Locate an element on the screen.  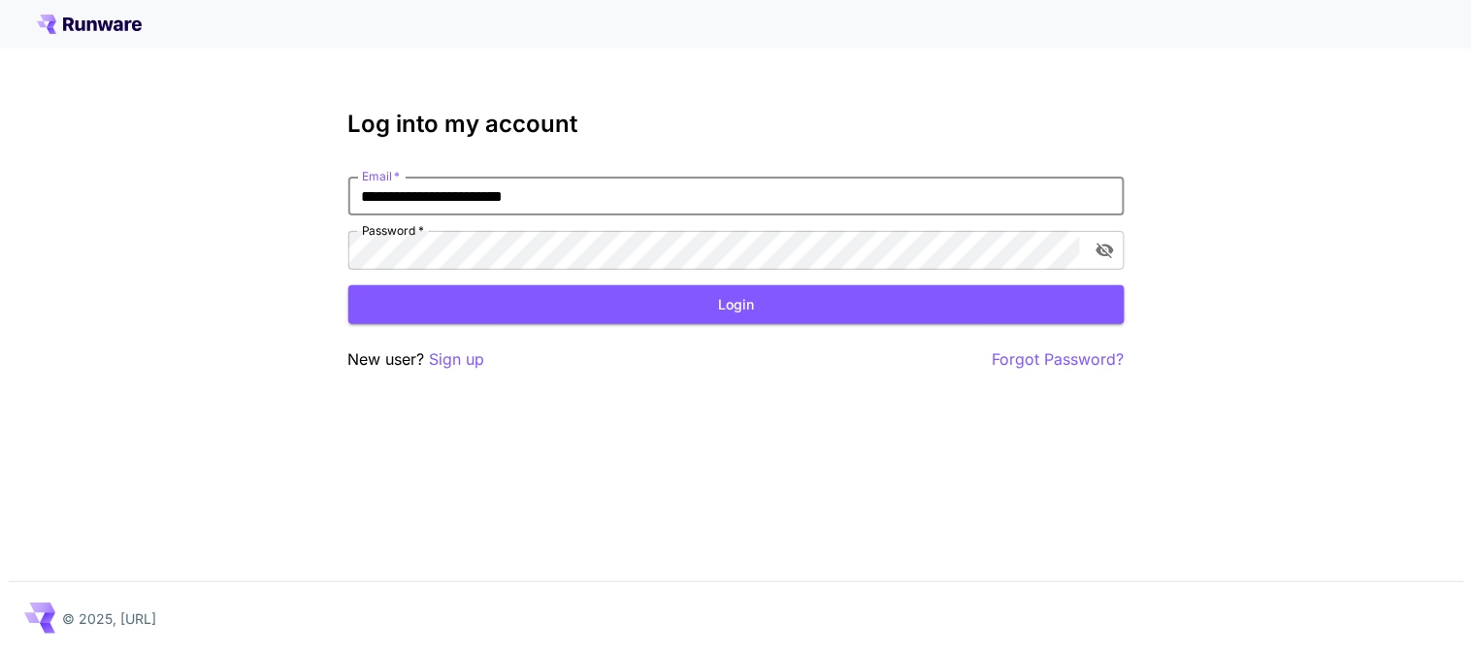
label: Email is located at coordinates (380, 176).